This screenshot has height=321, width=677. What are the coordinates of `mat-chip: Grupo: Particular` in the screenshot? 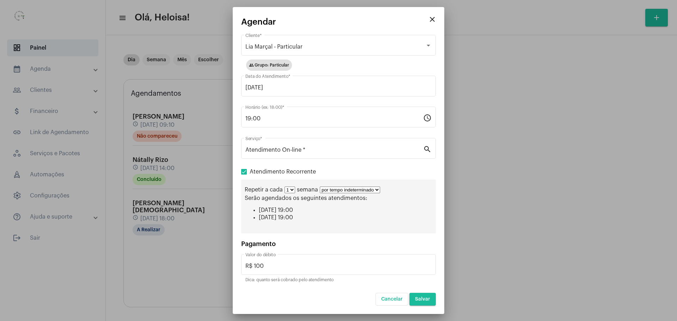 It's located at (269, 65).